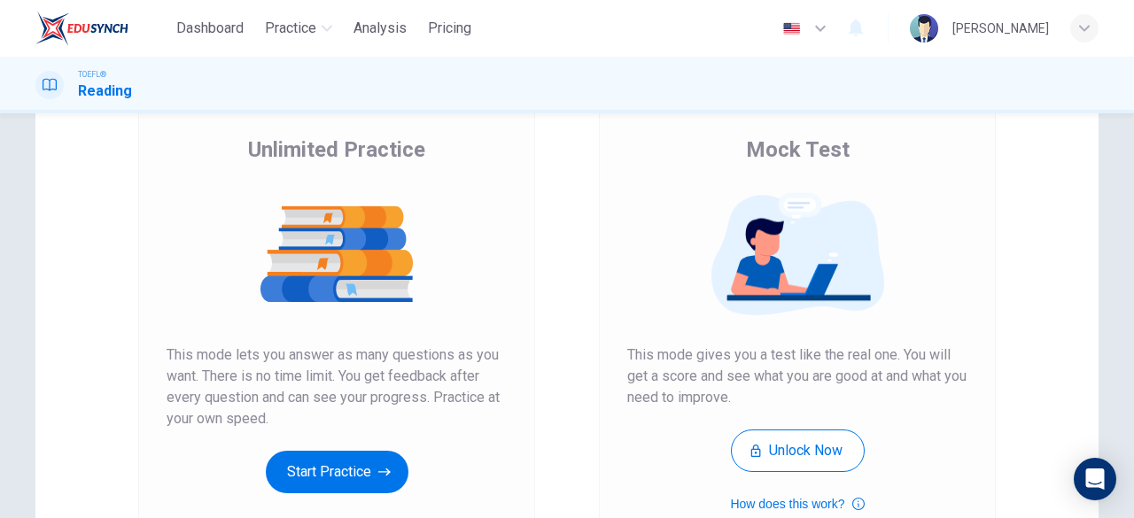 The height and width of the screenshot is (518, 1134). What do you see at coordinates (449, 28) in the screenshot?
I see `span: Pricing` at bounding box center [449, 28].